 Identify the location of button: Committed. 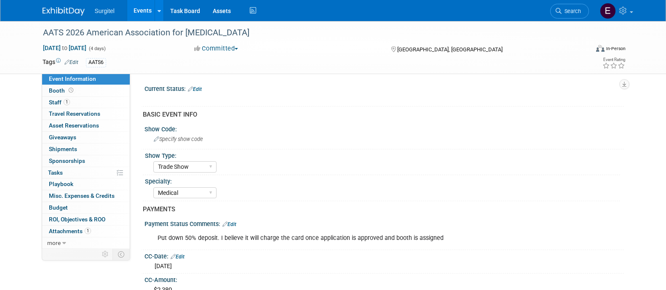
(216, 48).